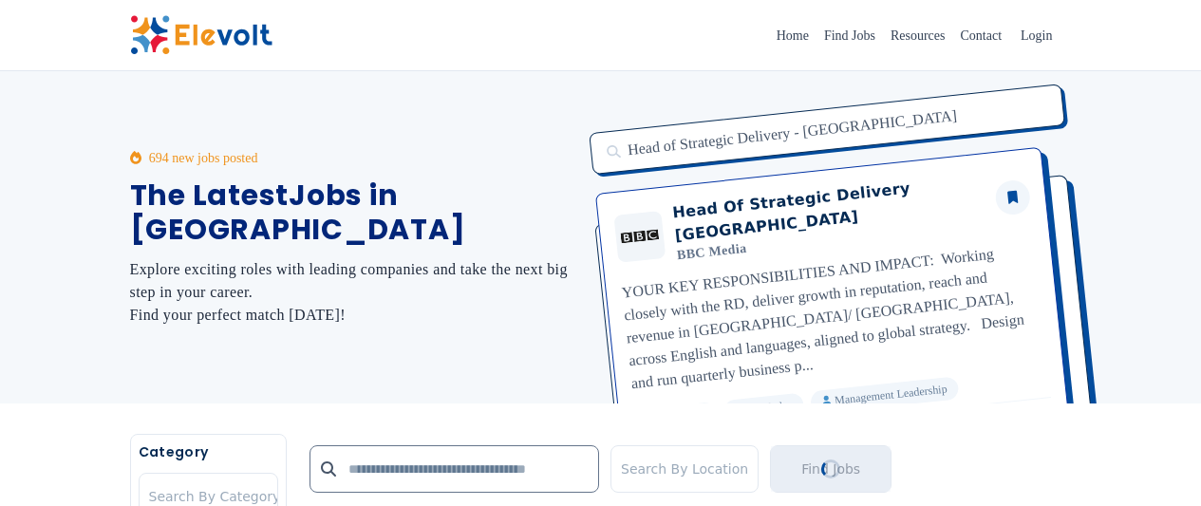 The image size is (1201, 506). What do you see at coordinates (850, 35) in the screenshot?
I see `a: Find Jobs` at bounding box center [850, 35].